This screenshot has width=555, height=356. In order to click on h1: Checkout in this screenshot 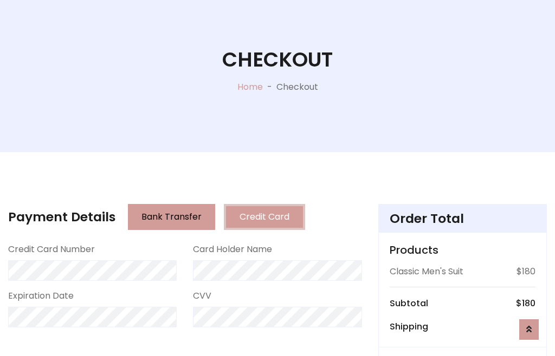, I will do `click(277, 60)`.